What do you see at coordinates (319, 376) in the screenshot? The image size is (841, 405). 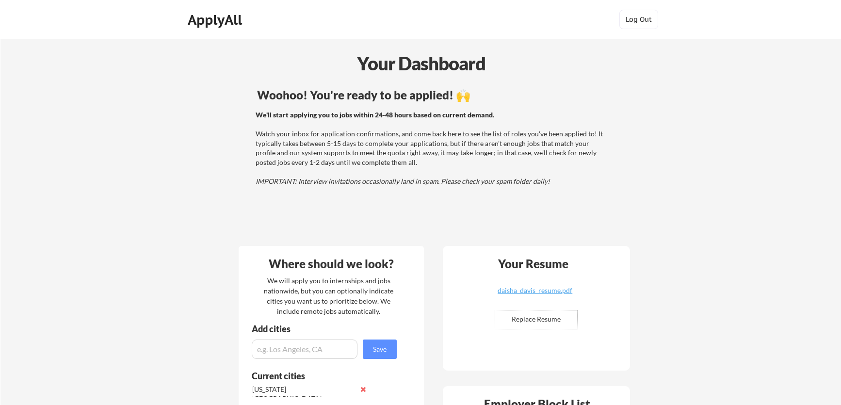 I see `div: Current cities` at bounding box center [319, 376].